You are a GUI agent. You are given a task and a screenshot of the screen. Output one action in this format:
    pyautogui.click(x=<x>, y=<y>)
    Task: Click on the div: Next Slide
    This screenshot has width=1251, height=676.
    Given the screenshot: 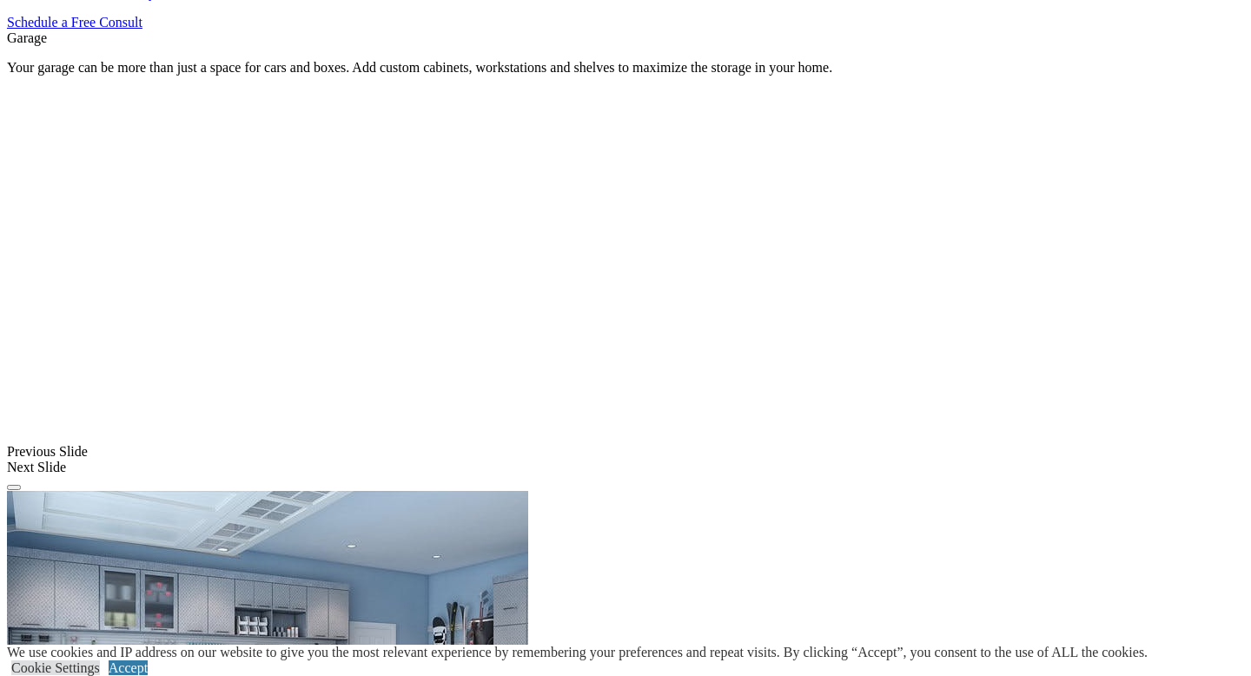 What is the action you would take?
    pyautogui.click(x=625, y=467)
    